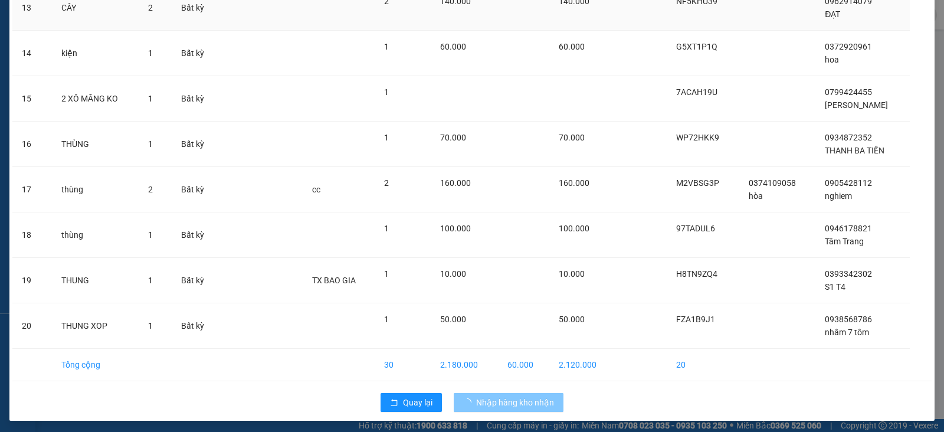 The width and height of the screenshot is (944, 432). Describe the element at coordinates (32, 280) in the screenshot. I see `td: 19` at that location.